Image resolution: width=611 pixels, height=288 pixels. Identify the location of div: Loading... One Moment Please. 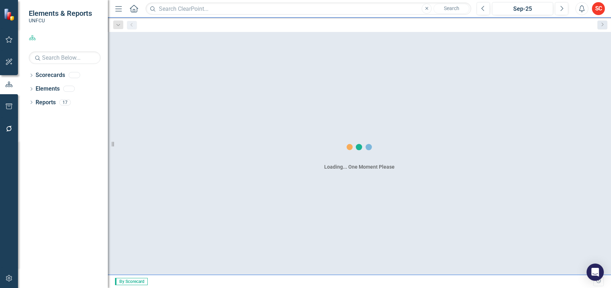
(359, 167).